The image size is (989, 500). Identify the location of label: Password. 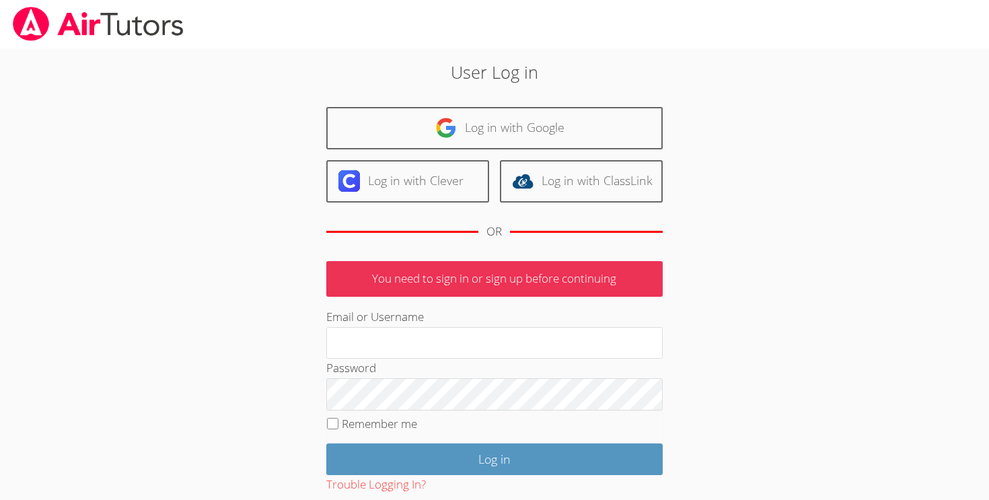
(351, 367).